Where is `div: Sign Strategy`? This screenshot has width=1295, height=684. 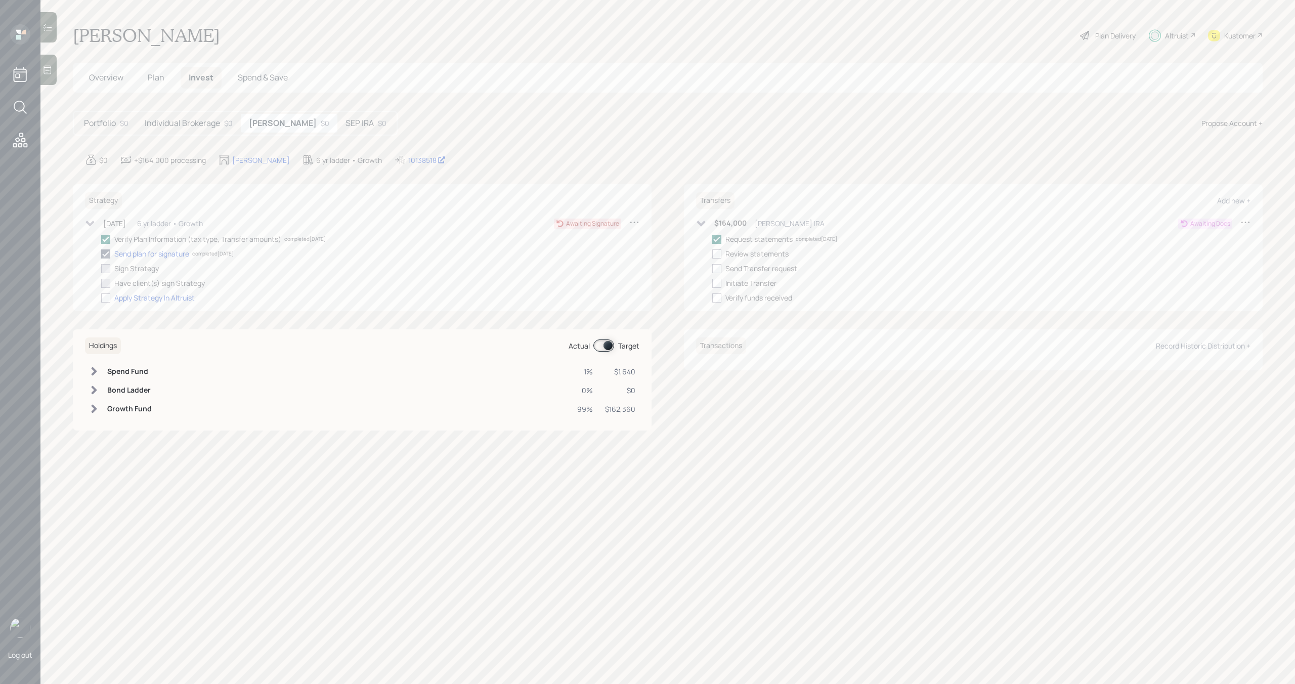
div: Sign Strategy is located at coordinates (137, 268).